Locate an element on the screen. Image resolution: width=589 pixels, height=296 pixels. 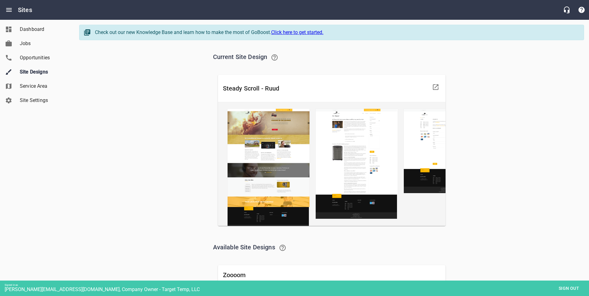
button: Support Portal is located at coordinates (581, 10).